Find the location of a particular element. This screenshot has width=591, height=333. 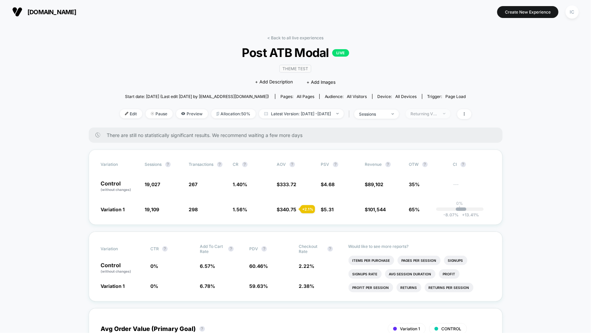

img: rebalance is located at coordinates (218, 114).